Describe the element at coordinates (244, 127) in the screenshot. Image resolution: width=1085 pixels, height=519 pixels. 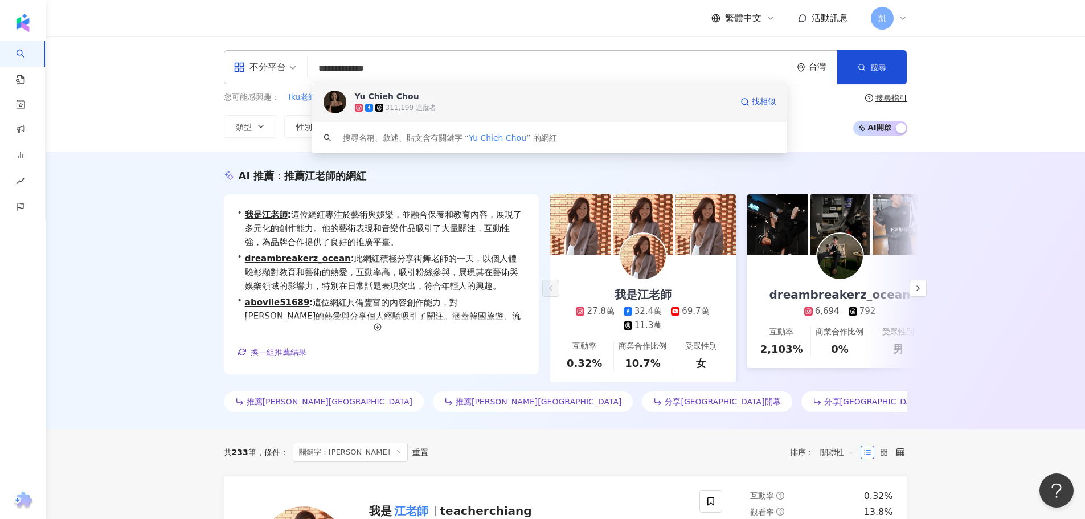
I see `span: 類型` at that location.